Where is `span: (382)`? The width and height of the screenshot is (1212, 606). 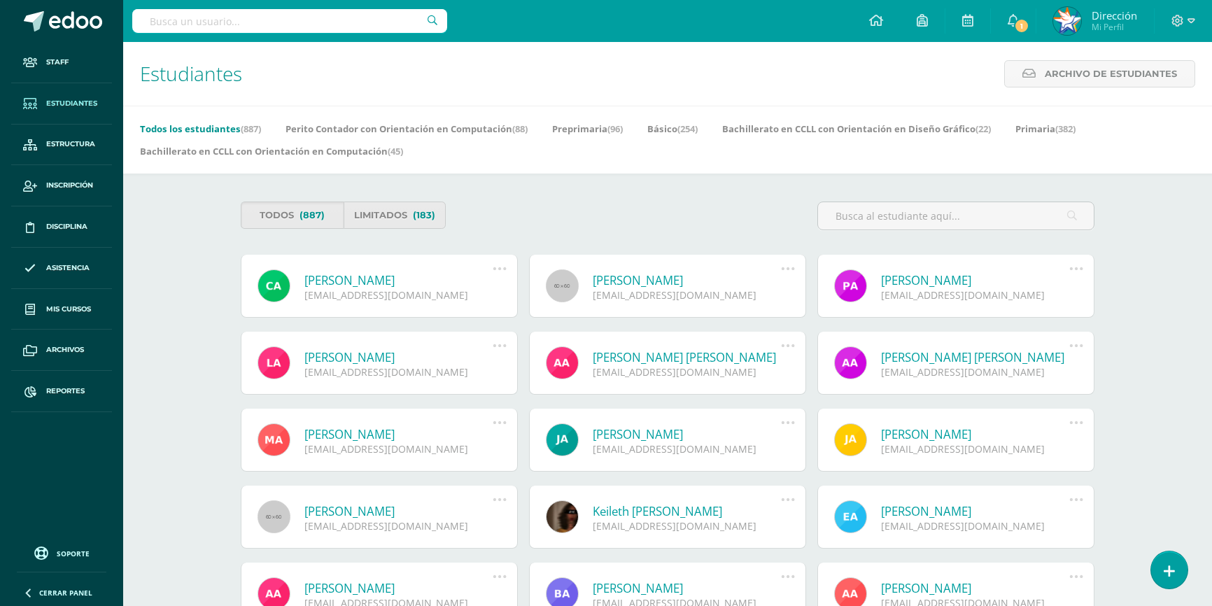
span: (382) is located at coordinates (1065, 129).